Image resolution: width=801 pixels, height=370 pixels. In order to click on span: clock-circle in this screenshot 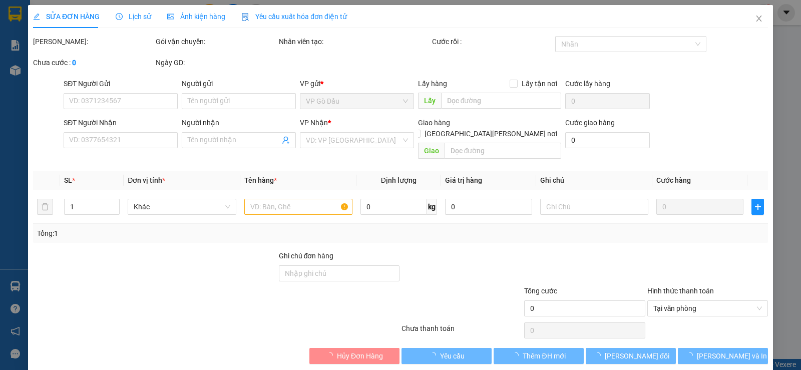, I will do `click(119, 17)`.